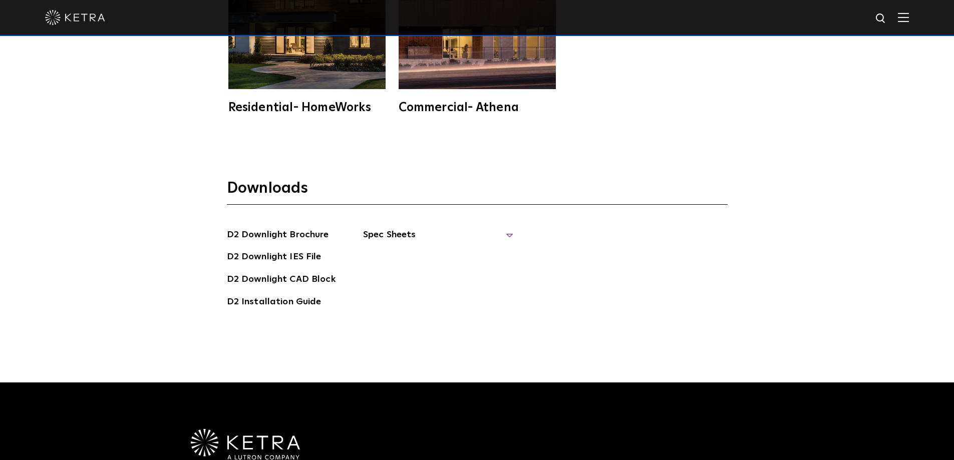  Describe the element at coordinates (278, 236) in the screenshot. I see `a: D2 Downlight Brochure` at that location.